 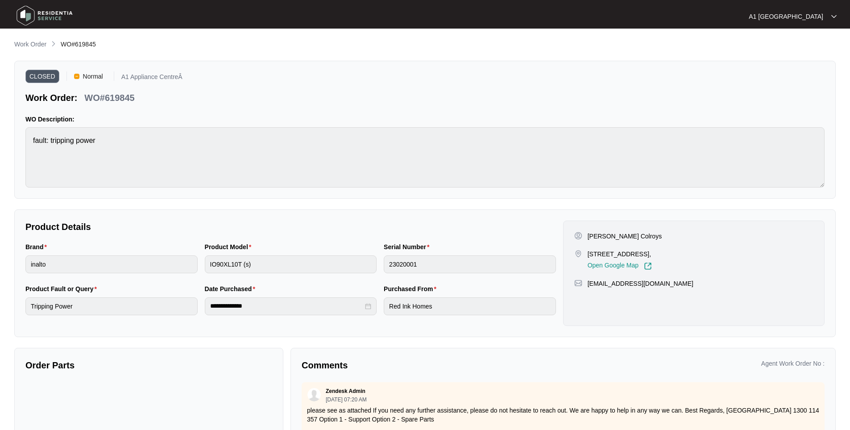 I want to click on p: Agent Work Order No :, so click(x=793, y=363).